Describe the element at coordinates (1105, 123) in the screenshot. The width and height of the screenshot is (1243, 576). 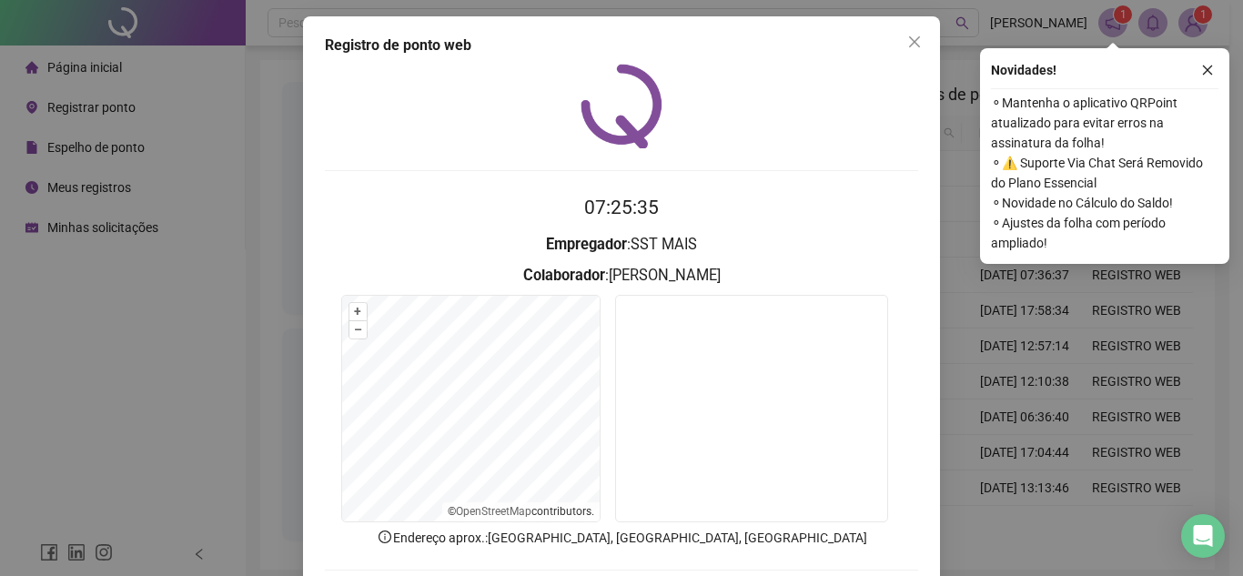
I see `span: ⚬ Mantenha o aplicativo QRPoint atualizado para evitar erros na assinatura da folha!` at that location.